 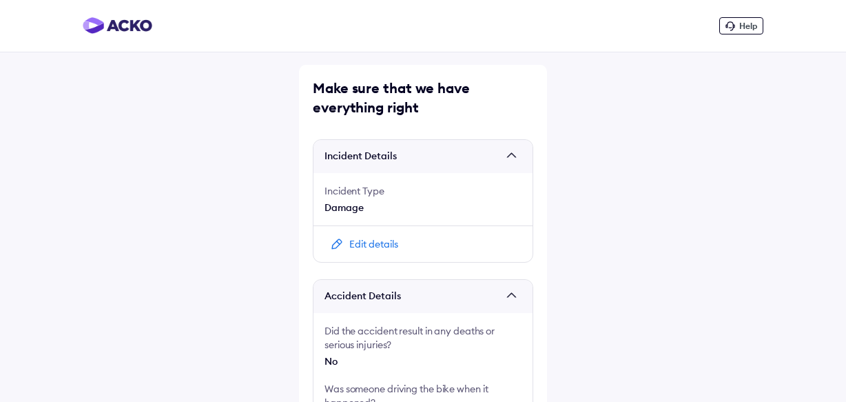 What do you see at coordinates (423, 207) in the screenshot?
I see `div: Damage` at bounding box center [423, 207].